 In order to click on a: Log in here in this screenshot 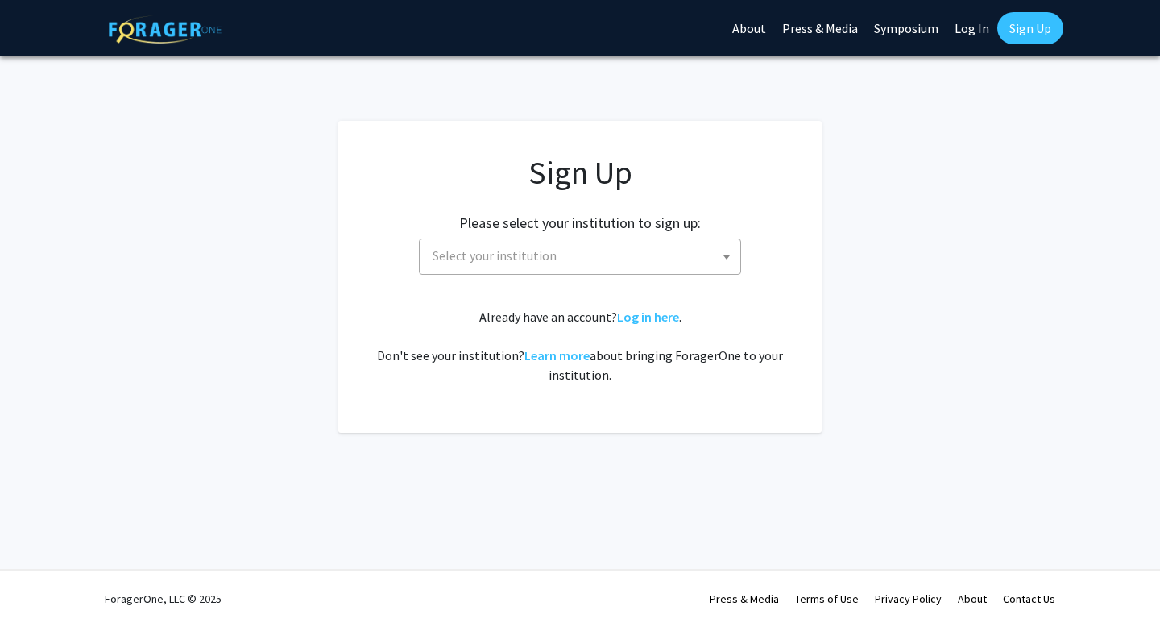, I will do `click(648, 317)`.